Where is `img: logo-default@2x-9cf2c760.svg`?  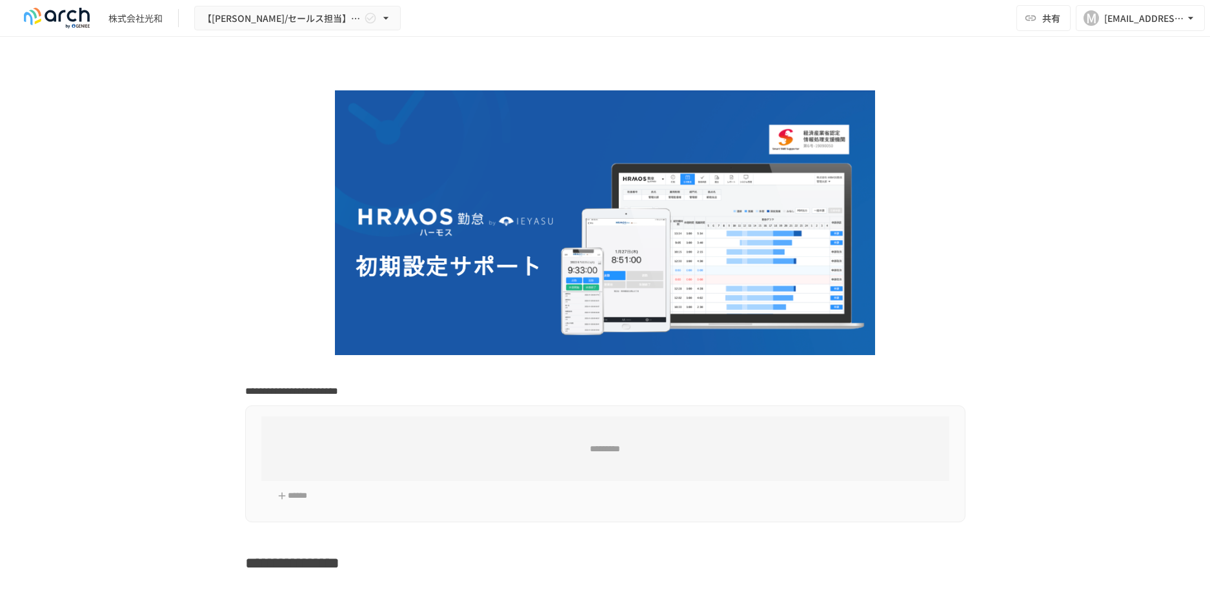 img: logo-default@2x-9cf2c760.svg is located at coordinates (57, 18).